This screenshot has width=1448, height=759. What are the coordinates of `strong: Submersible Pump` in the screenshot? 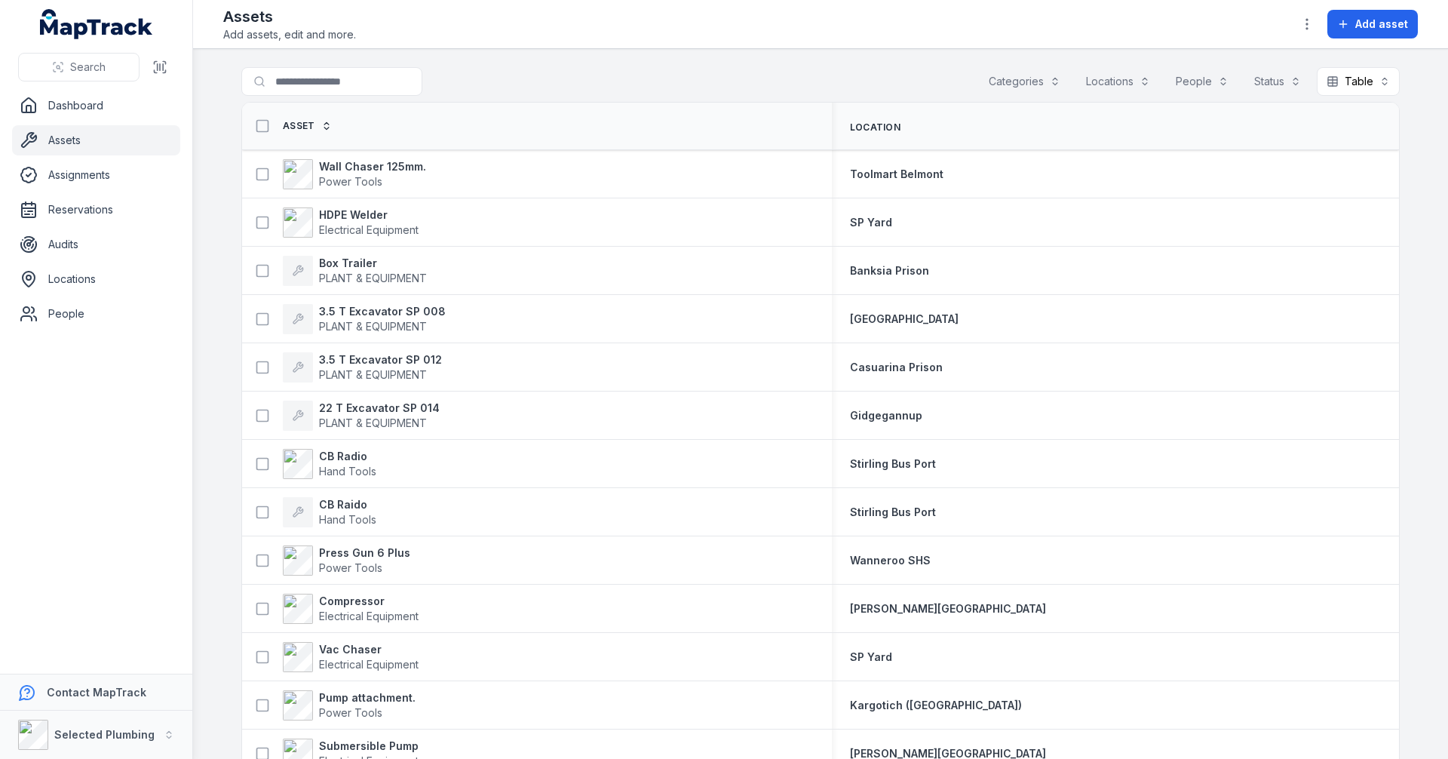 It's located at (369, 746).